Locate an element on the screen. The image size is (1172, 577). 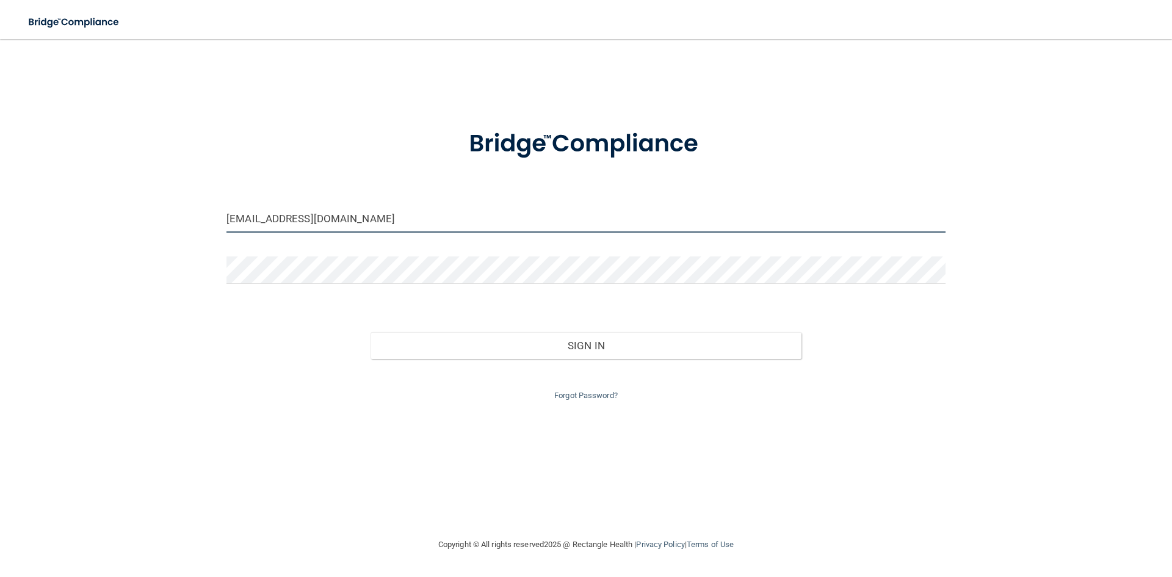
a: Terms of Use is located at coordinates (710, 544).